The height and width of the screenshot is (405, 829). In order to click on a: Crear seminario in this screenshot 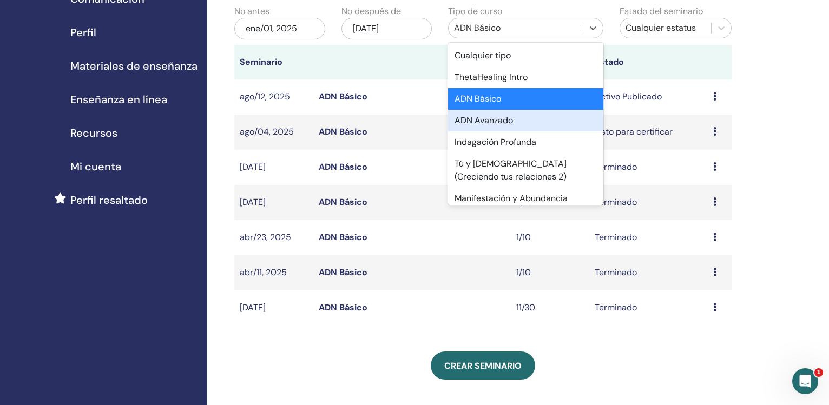, I will do `click(483, 366)`.